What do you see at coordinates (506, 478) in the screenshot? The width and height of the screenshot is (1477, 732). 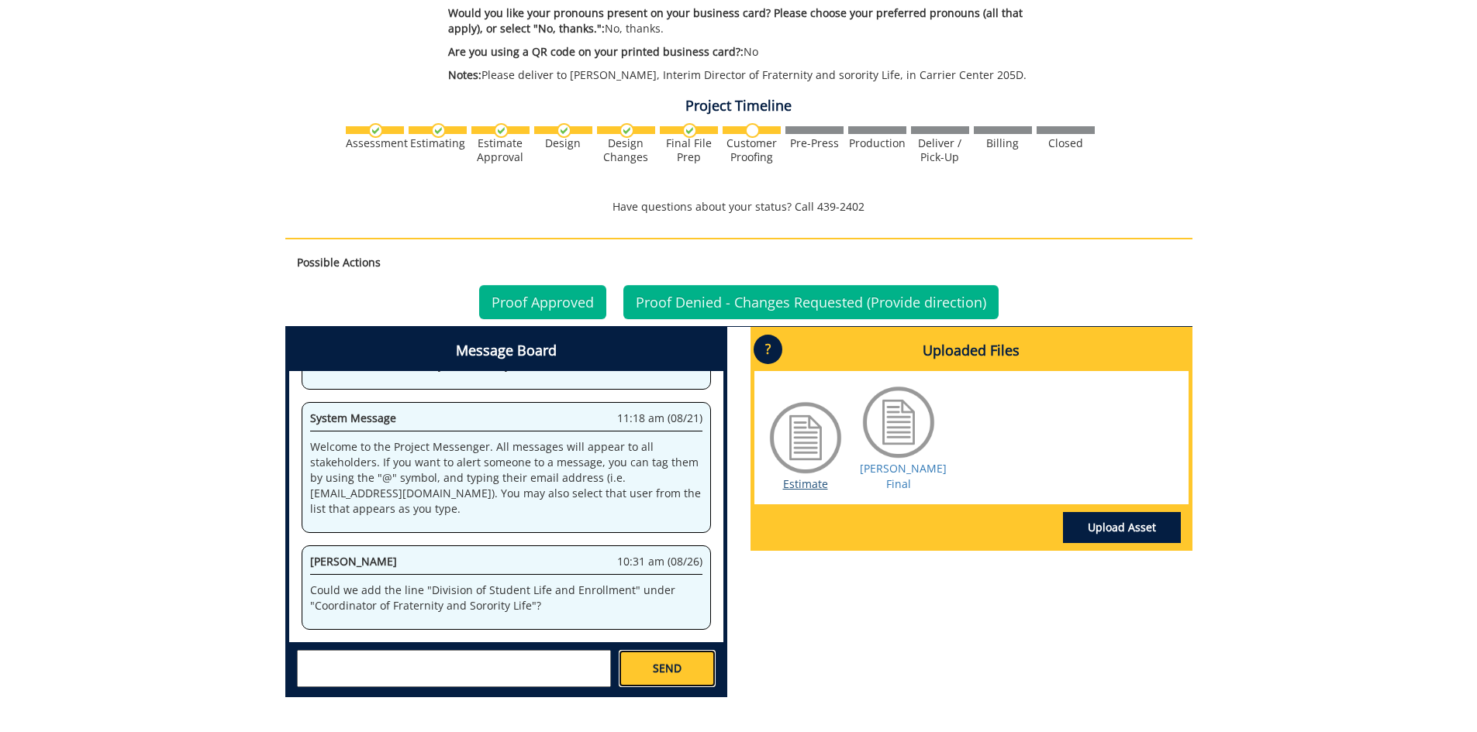 I see `p: Welcome to the Project Messenger. All messages will appear to all stakeholders. If you want to al...` at bounding box center [506, 478].